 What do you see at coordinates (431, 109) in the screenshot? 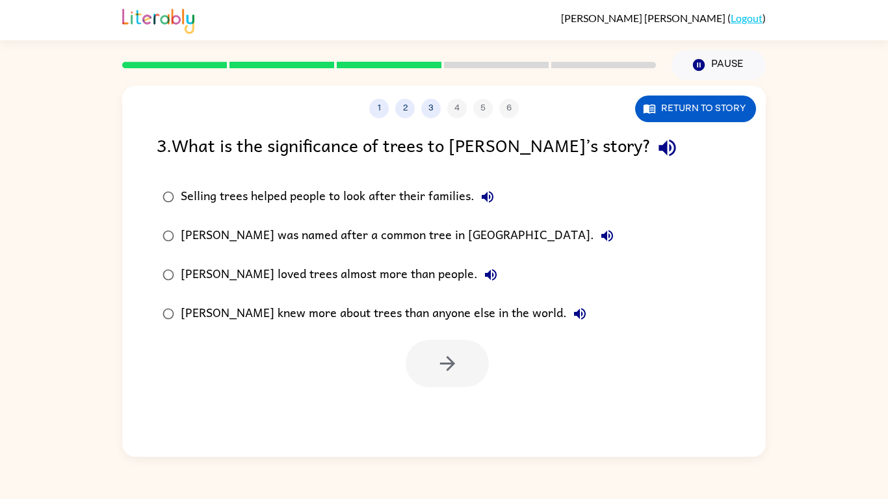
I see `button: 3` at bounding box center [431, 109].